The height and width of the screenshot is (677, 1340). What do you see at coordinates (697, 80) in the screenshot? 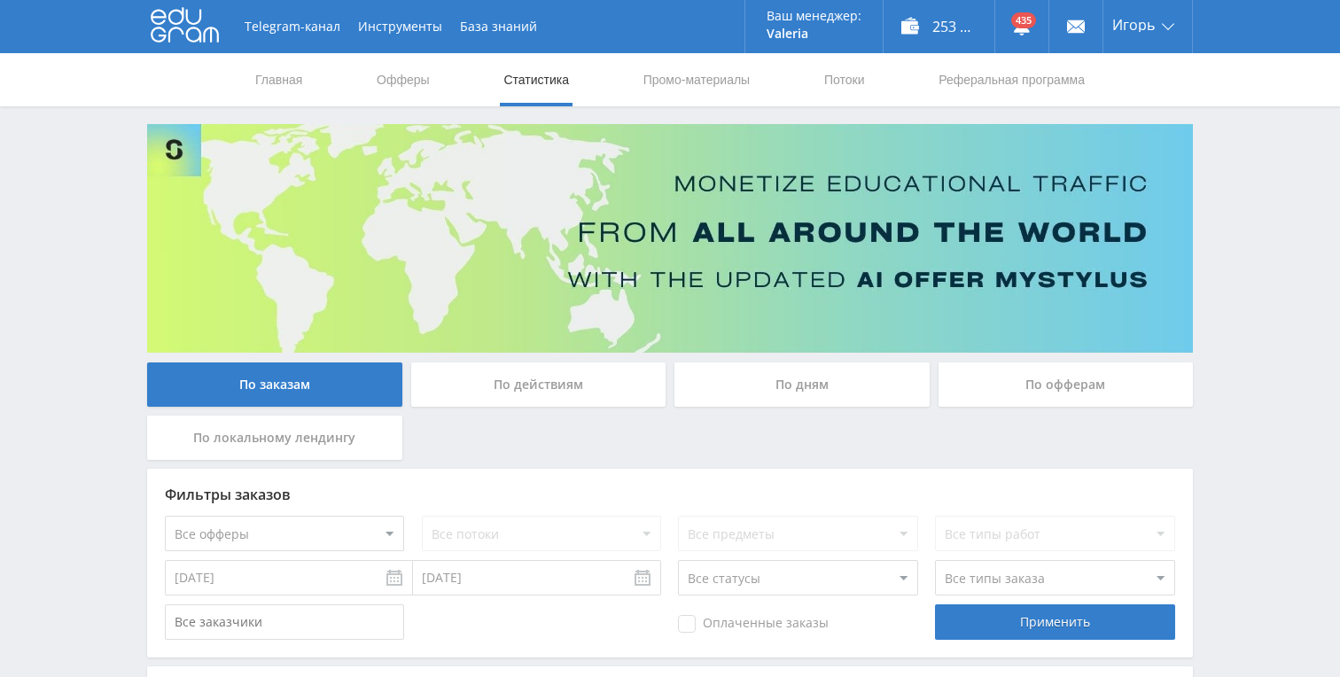
I see `a: Промо-материалы` at bounding box center [697, 80].